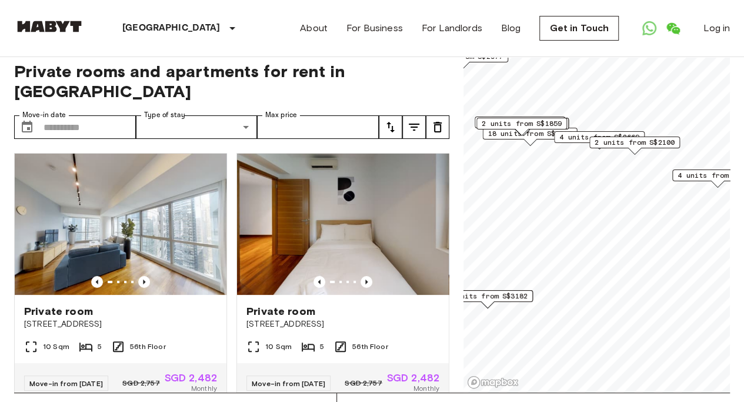 The height and width of the screenshot is (402, 744). What do you see at coordinates (579, 28) in the screenshot?
I see `a: Get in Touch` at bounding box center [579, 28].